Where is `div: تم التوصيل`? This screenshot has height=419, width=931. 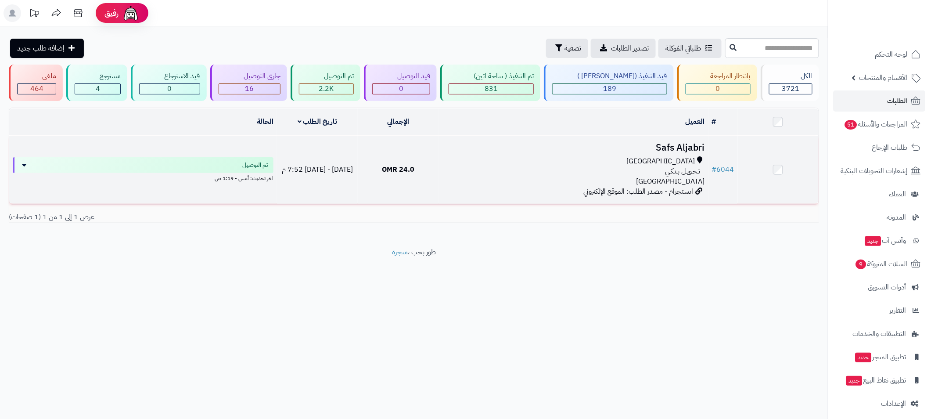 div: تم التوصيل is located at coordinates (326, 76).